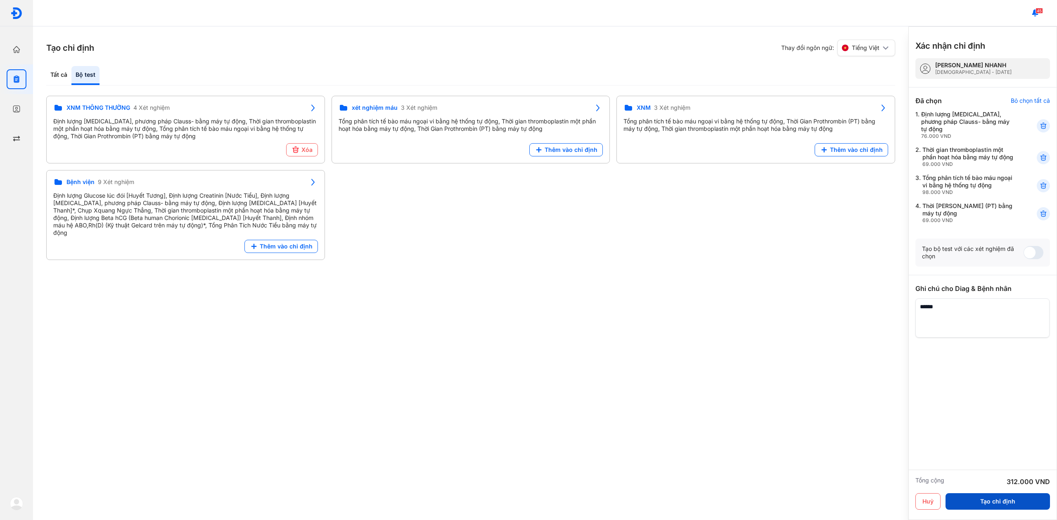 The image size is (1057, 520). I want to click on span: 45, so click(1039, 11).